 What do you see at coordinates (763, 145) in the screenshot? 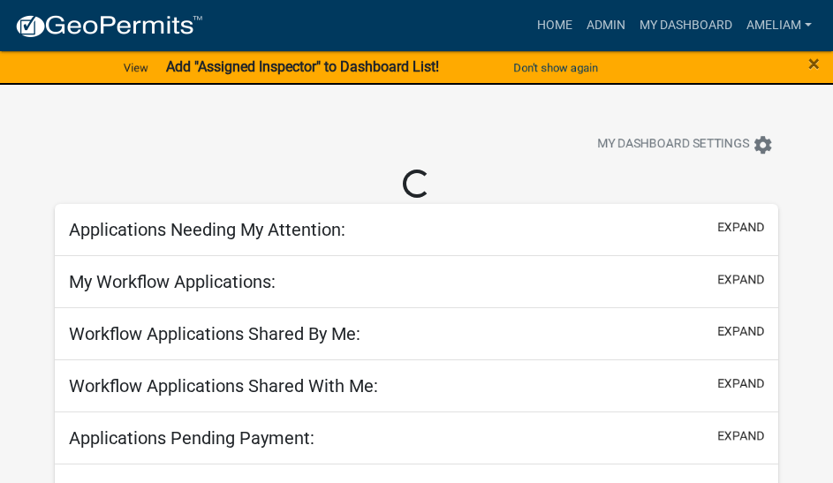
I see `i: settings` at bounding box center [763, 145].